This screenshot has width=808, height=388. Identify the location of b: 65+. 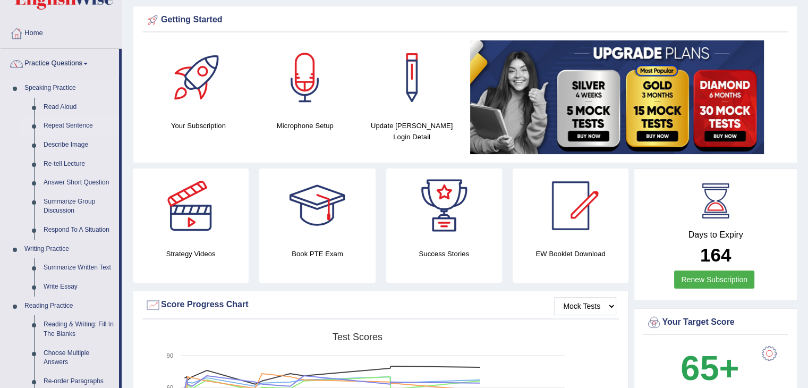
(710, 368).